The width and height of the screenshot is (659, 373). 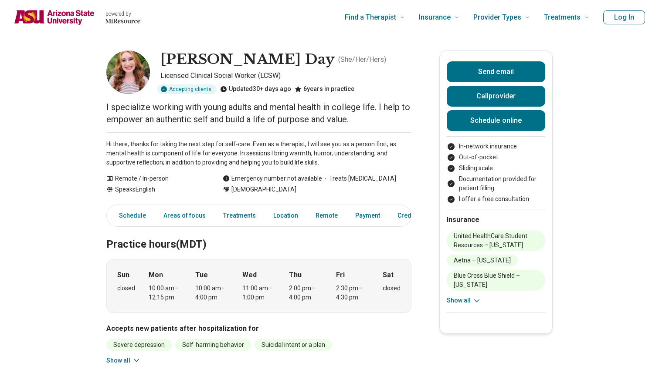 What do you see at coordinates (362, 60) in the screenshot?
I see `p: ( She/Her/Hers )` at bounding box center [362, 60].